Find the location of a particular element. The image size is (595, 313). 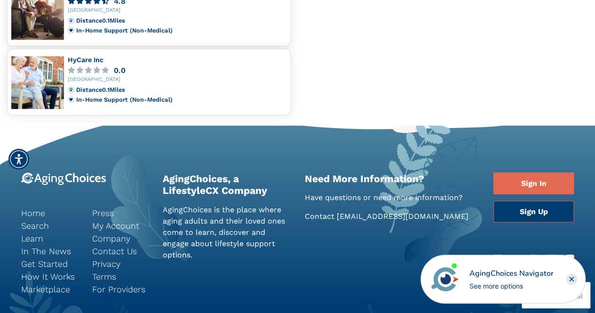

a: Sign Up is located at coordinates (533, 212).